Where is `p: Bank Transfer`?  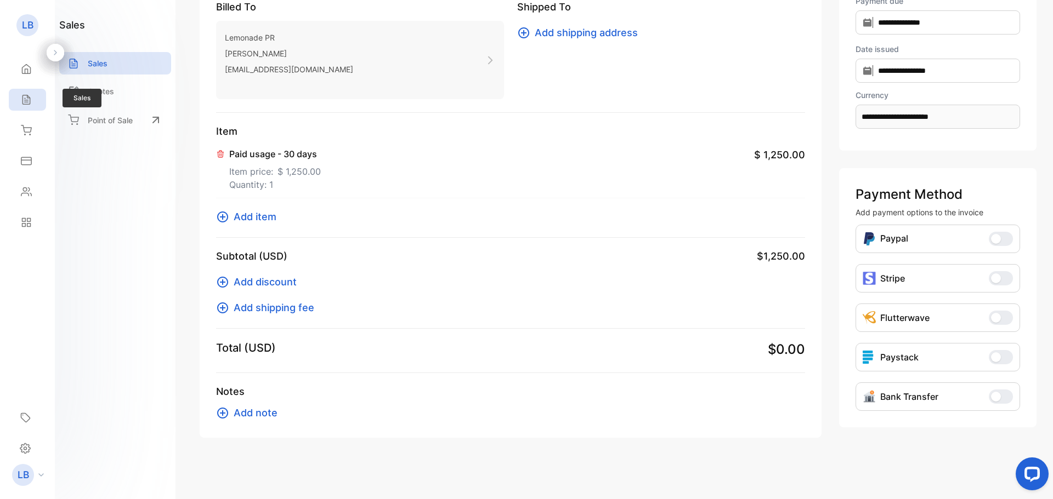
p: Bank Transfer is located at coordinates (909, 397).